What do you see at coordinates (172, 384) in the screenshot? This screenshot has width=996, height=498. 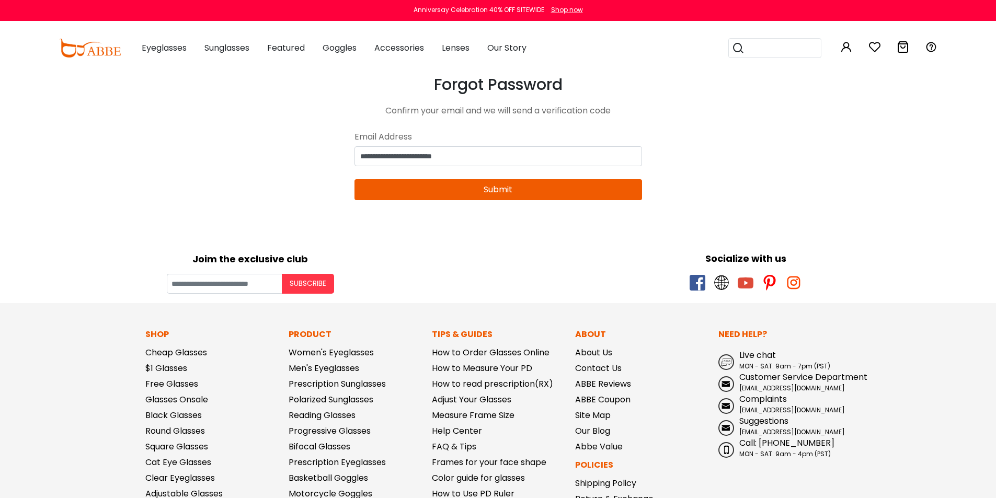 I see `a: Free Glasses` at bounding box center [172, 384].